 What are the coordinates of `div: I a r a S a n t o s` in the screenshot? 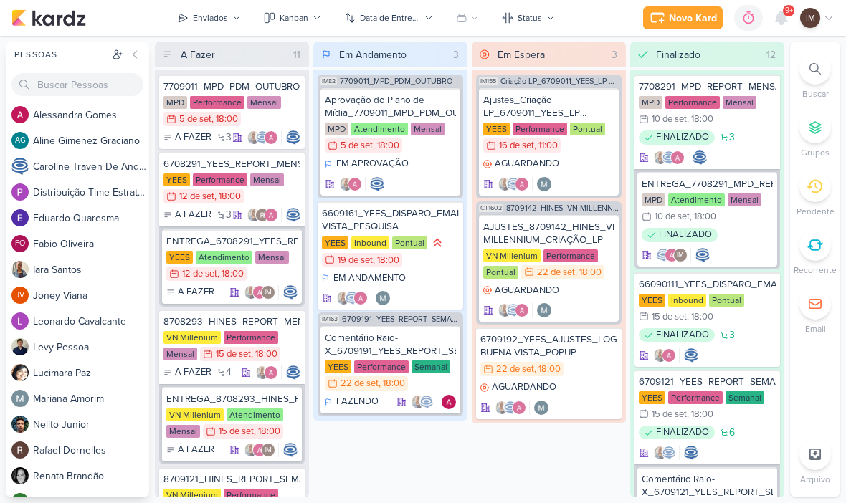 It's located at (91, 270).